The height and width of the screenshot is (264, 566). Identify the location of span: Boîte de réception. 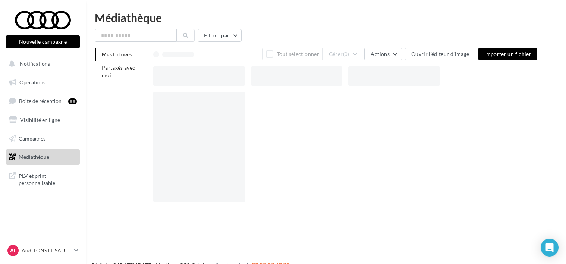
(40, 101).